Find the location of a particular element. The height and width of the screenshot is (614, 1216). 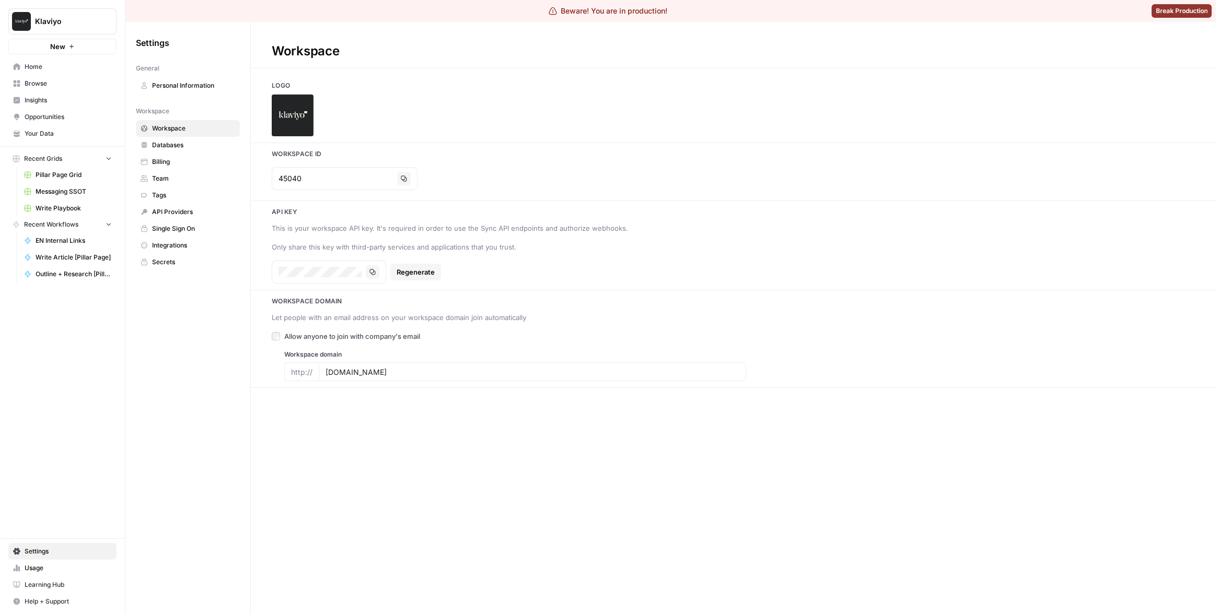

a: Browse is located at coordinates (62, 84).